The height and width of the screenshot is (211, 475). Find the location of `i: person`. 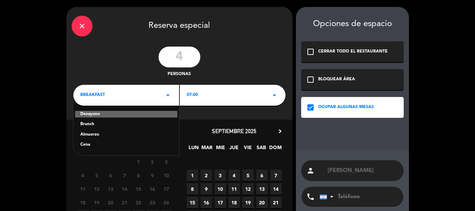

i: person is located at coordinates (310, 171).